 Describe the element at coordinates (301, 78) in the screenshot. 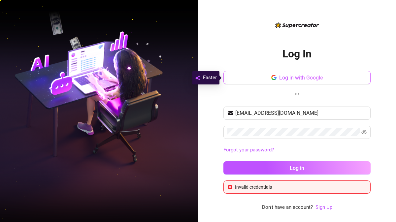

I see `span: Log in with Google` at that location.